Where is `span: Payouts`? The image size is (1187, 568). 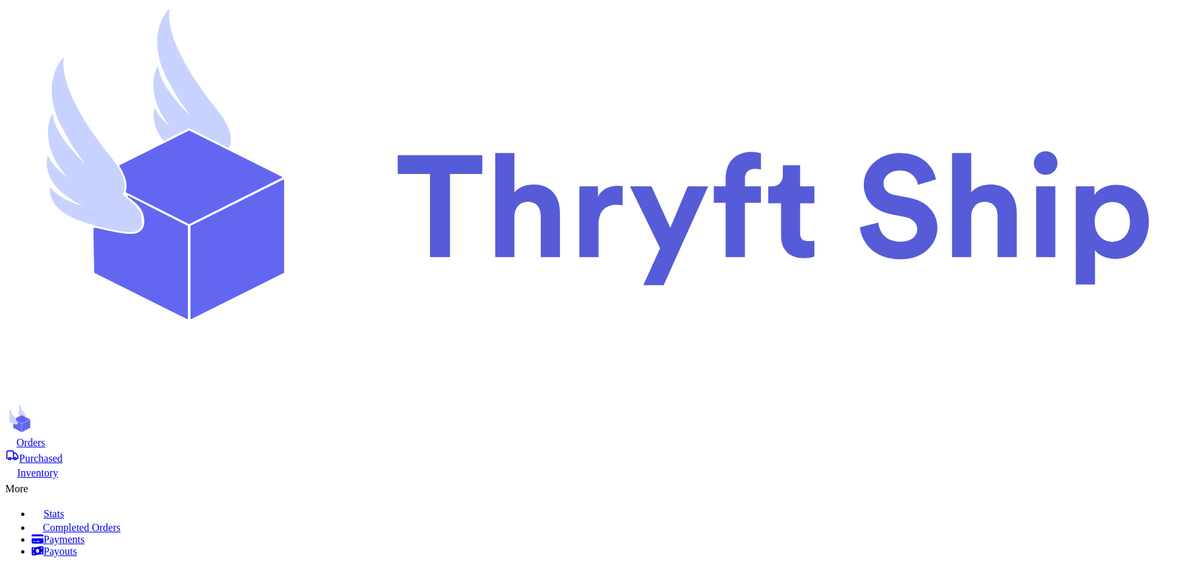 span: Payouts is located at coordinates (60, 551).